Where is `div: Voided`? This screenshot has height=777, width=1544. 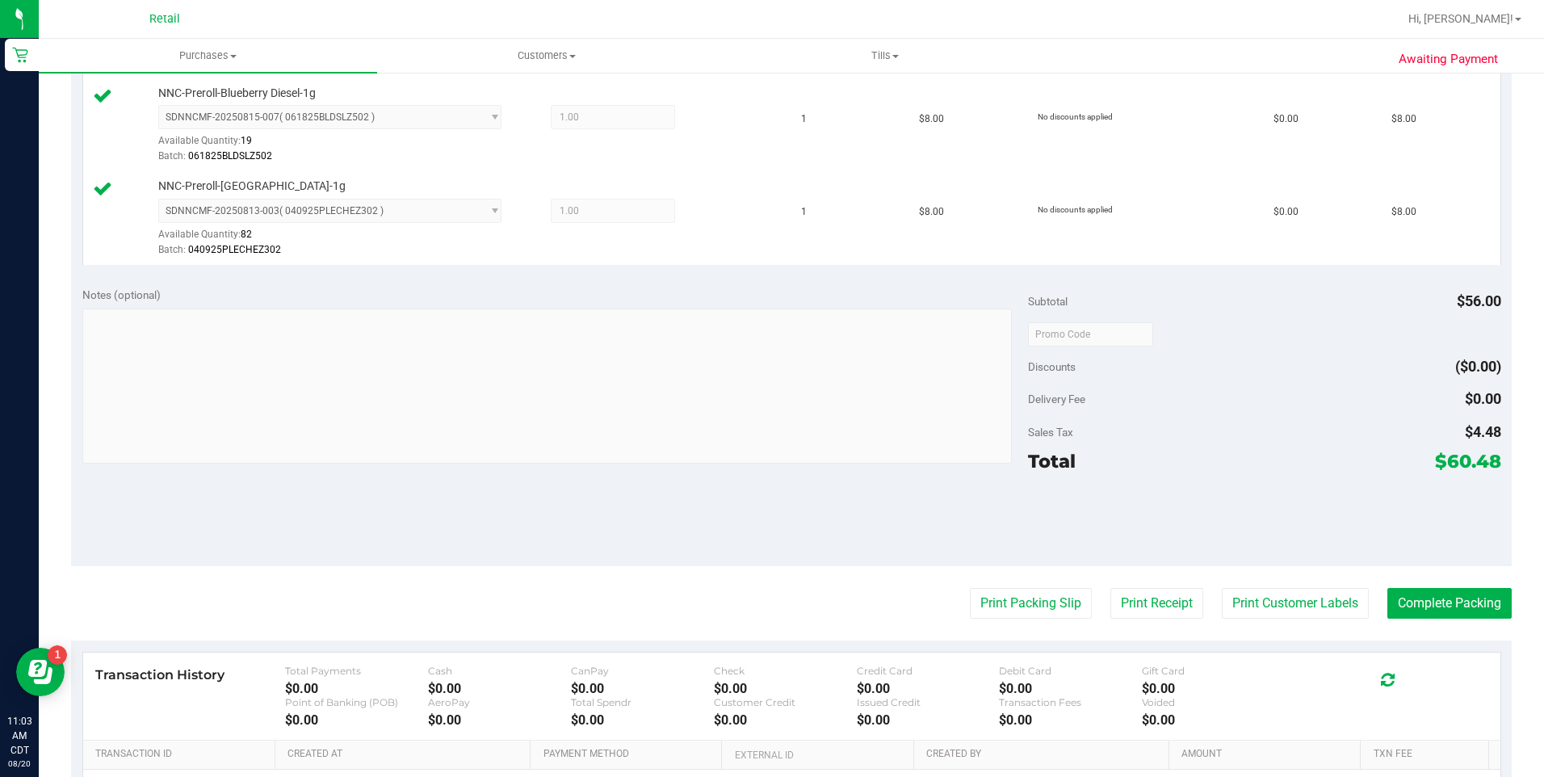
div: Voided is located at coordinates (1213, 702).